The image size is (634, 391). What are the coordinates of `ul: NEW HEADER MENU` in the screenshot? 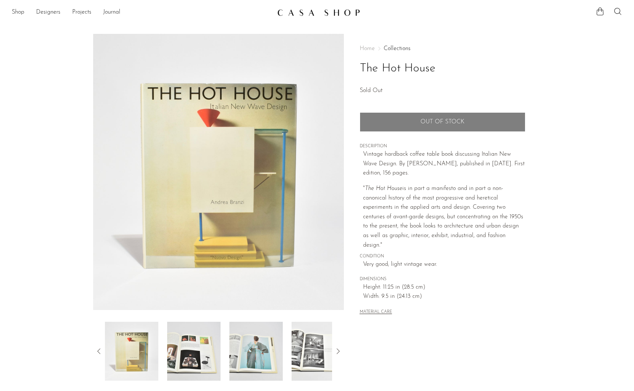 It's located at (141, 13).